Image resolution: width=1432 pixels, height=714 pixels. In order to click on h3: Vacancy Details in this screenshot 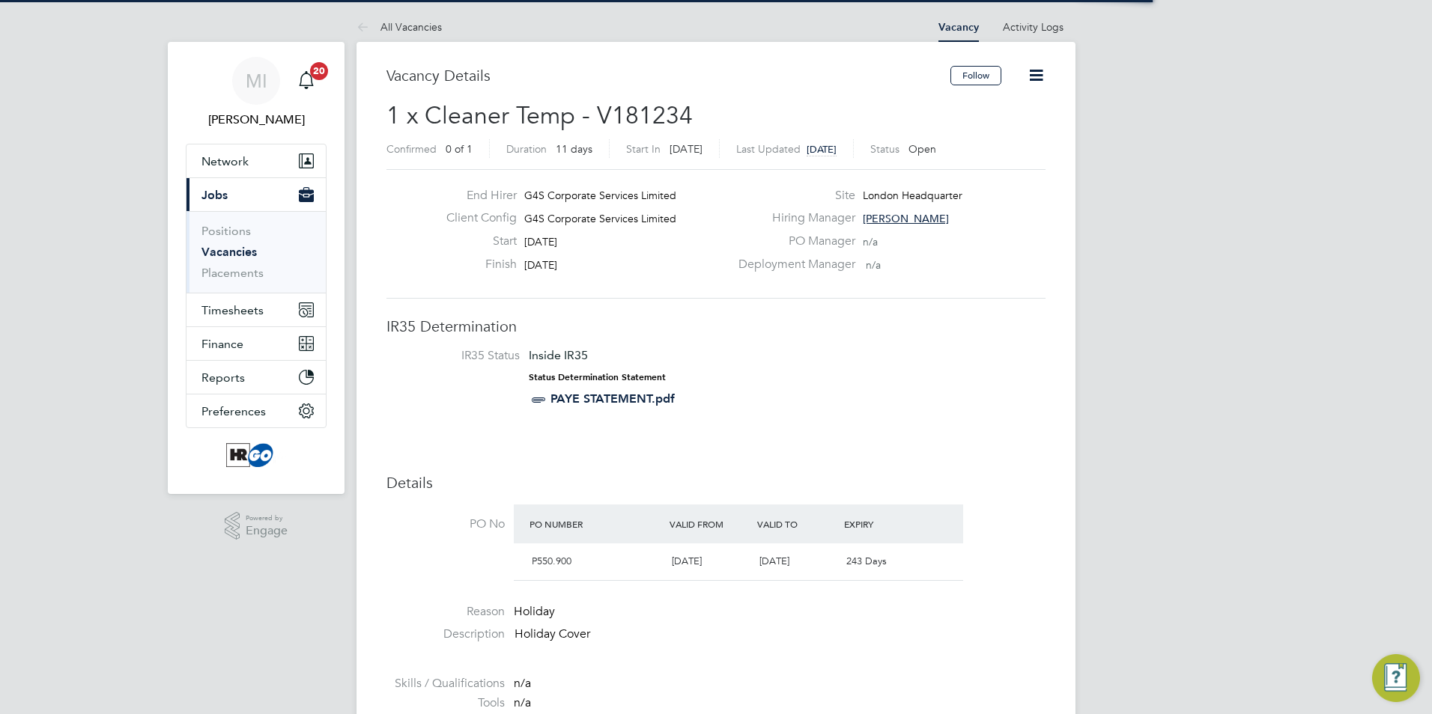, I will do `click(668, 76)`.